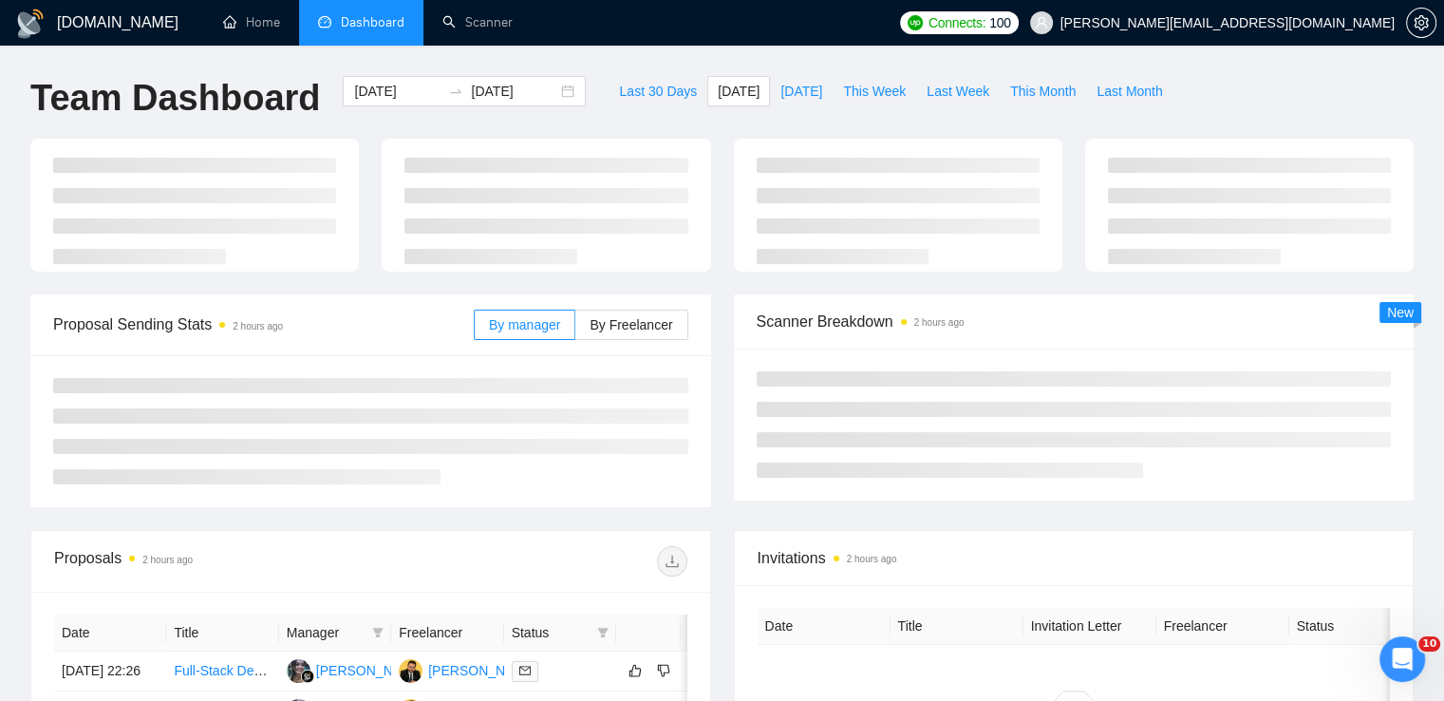 The image size is (1444, 701). I want to click on span: Proposal Sending Stats, so click(263, 324).